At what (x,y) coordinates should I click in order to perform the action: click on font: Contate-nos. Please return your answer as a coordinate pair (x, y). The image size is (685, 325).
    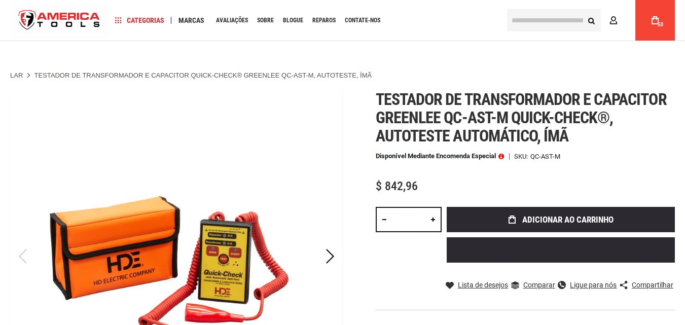
    Looking at the image, I should click on (362, 20).